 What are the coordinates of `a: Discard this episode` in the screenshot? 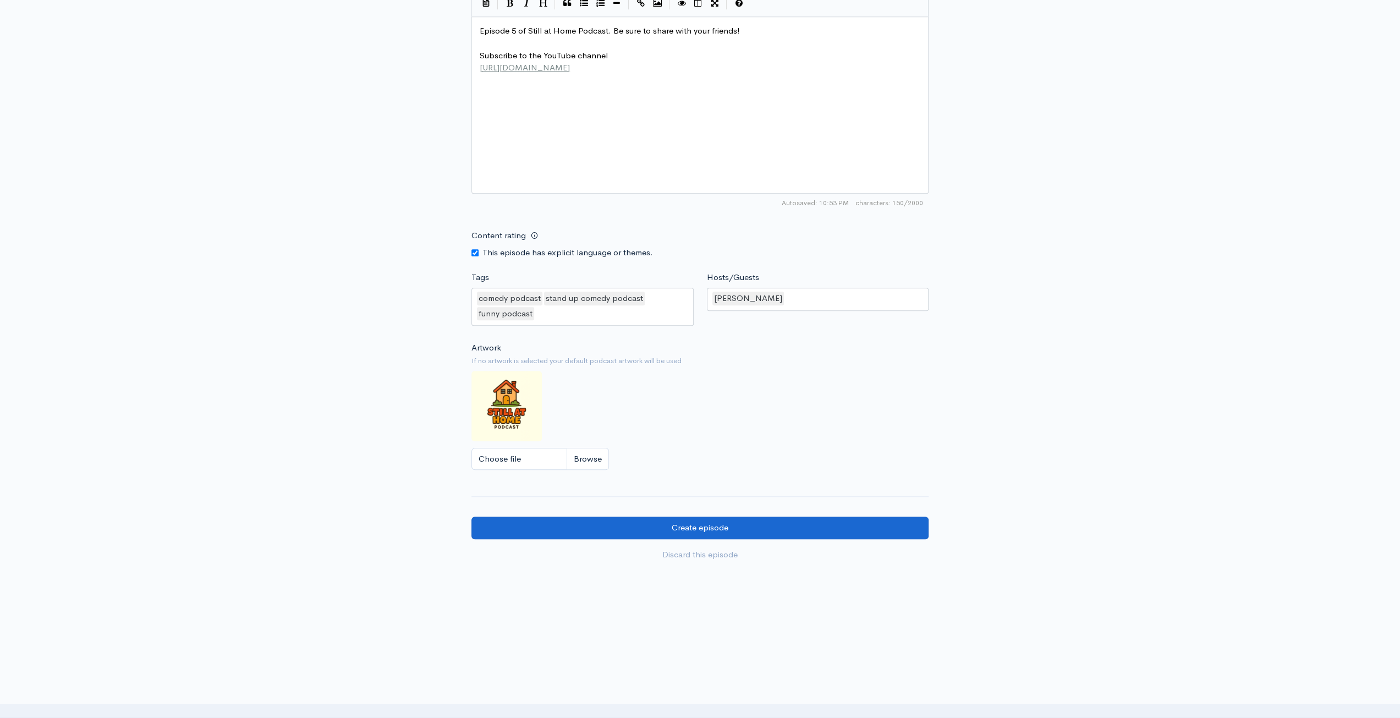 It's located at (700, 555).